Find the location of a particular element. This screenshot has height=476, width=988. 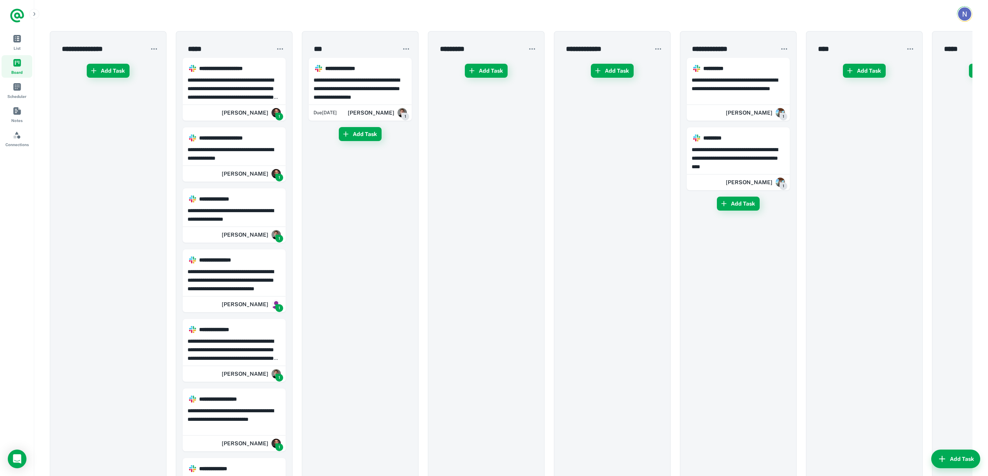

span: Wednesday, Feb 19 is located at coordinates (325, 113).